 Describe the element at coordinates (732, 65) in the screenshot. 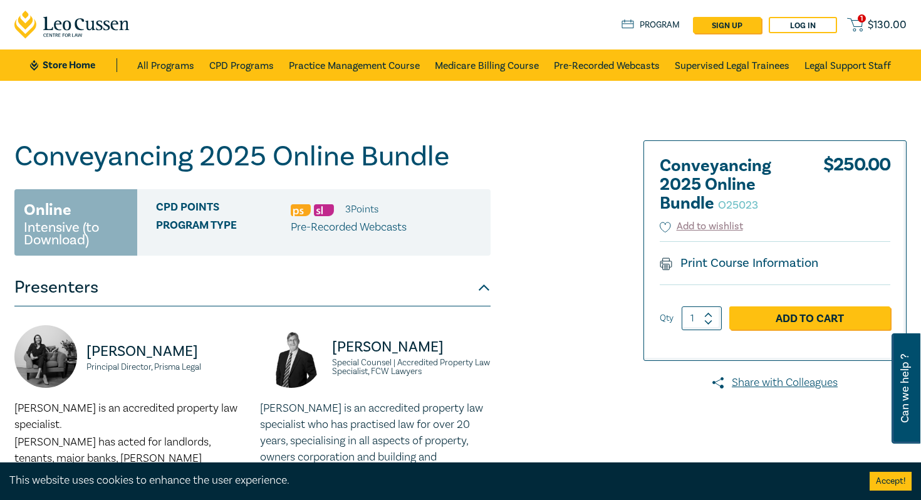

I see `a: Supervised Legal Trainees` at that location.